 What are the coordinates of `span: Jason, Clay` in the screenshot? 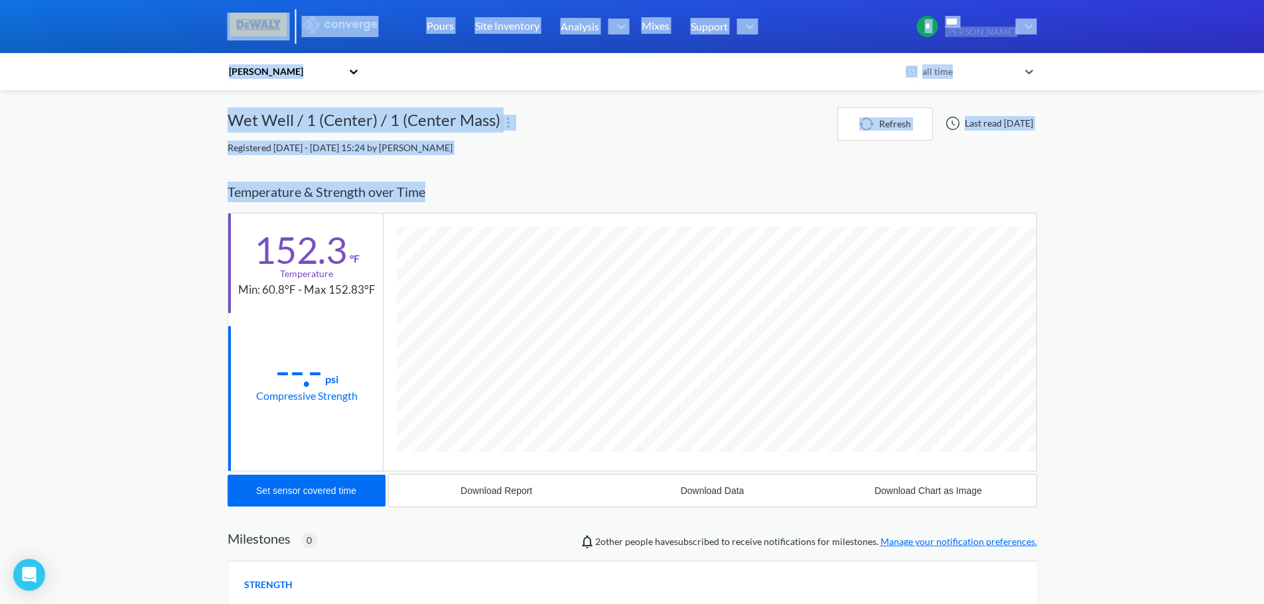 It's located at (609, 541).